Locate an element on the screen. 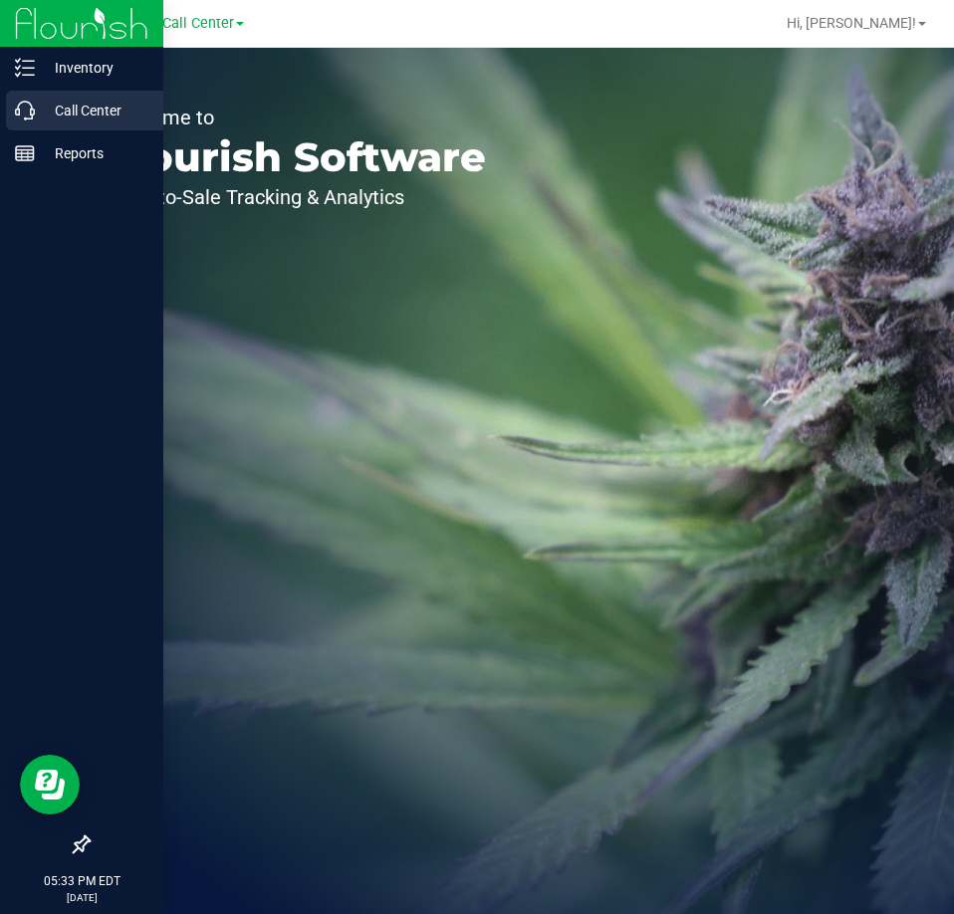  span: Call Center is located at coordinates (198, 23).